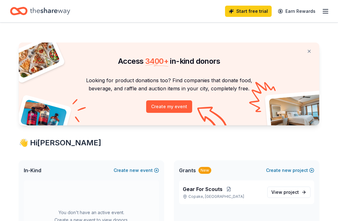  What do you see at coordinates (203, 189) in the screenshot?
I see `span: Gear For Scouts` at bounding box center [203, 189].